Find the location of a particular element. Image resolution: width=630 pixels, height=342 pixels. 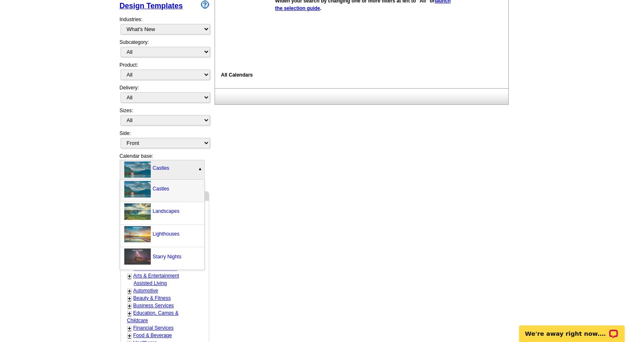

label: Landscapes is located at coordinates (166, 211).